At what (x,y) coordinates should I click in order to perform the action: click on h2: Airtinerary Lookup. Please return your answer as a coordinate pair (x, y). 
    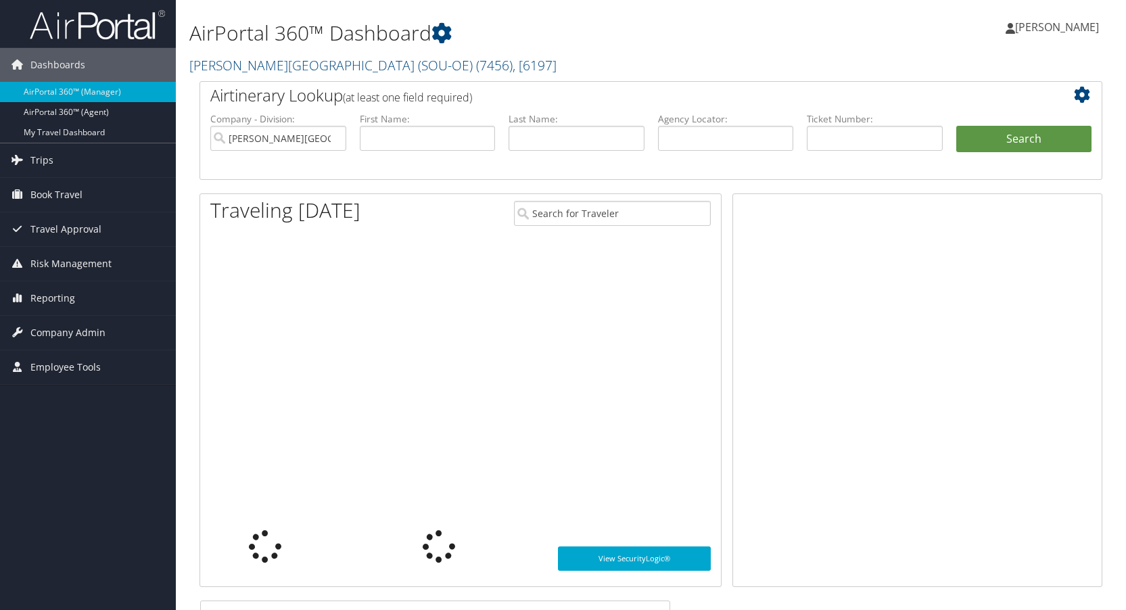
    Looking at the image, I should click on (614, 95).